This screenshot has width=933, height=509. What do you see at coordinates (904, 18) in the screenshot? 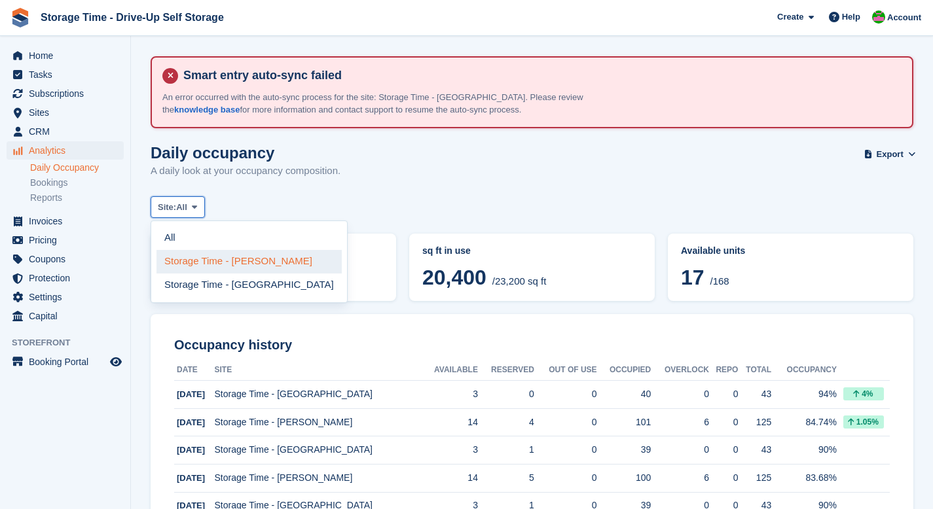
I see `span: Account` at bounding box center [904, 18].